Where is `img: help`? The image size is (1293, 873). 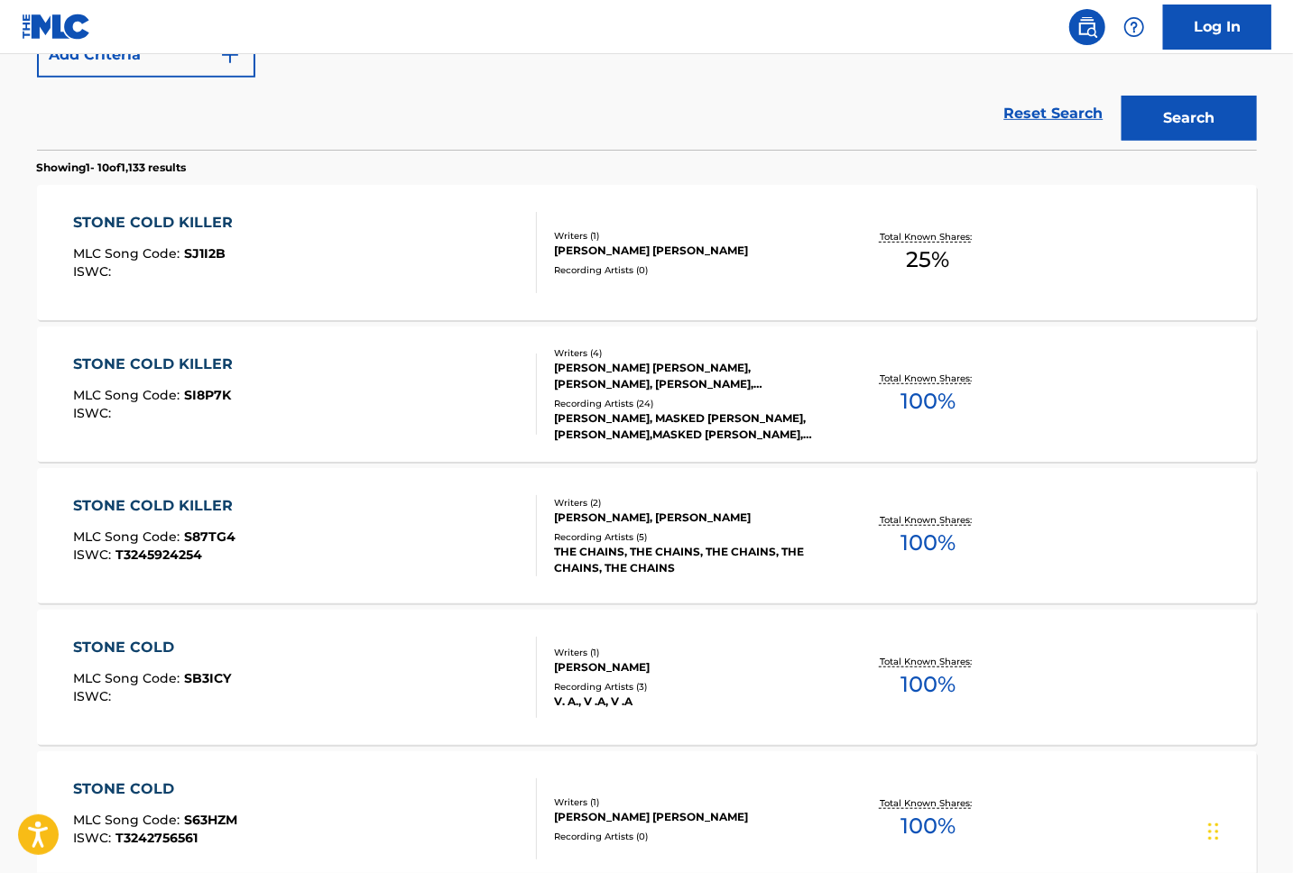
img: help is located at coordinates (1134, 27).